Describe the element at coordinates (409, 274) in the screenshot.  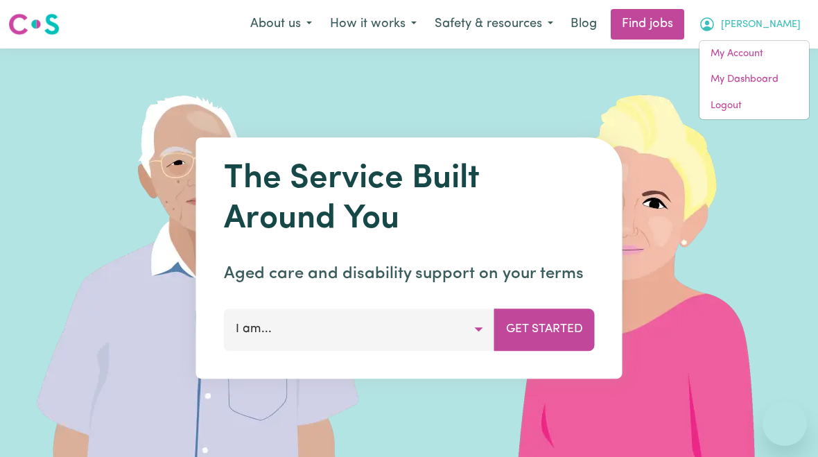
I see `p: Aged care and disability support on your terms` at that location.